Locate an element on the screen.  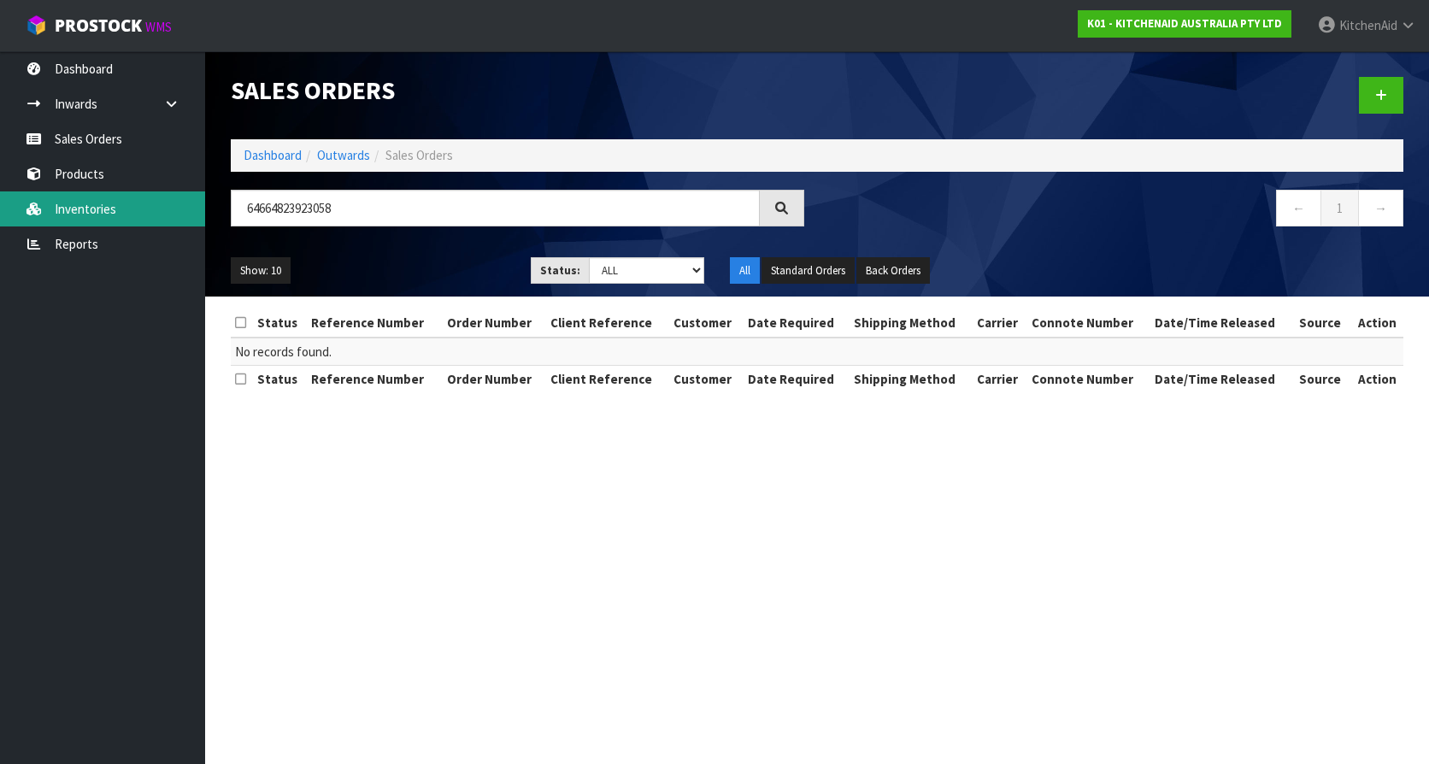
nav: Page navigation is located at coordinates (1116, 210).